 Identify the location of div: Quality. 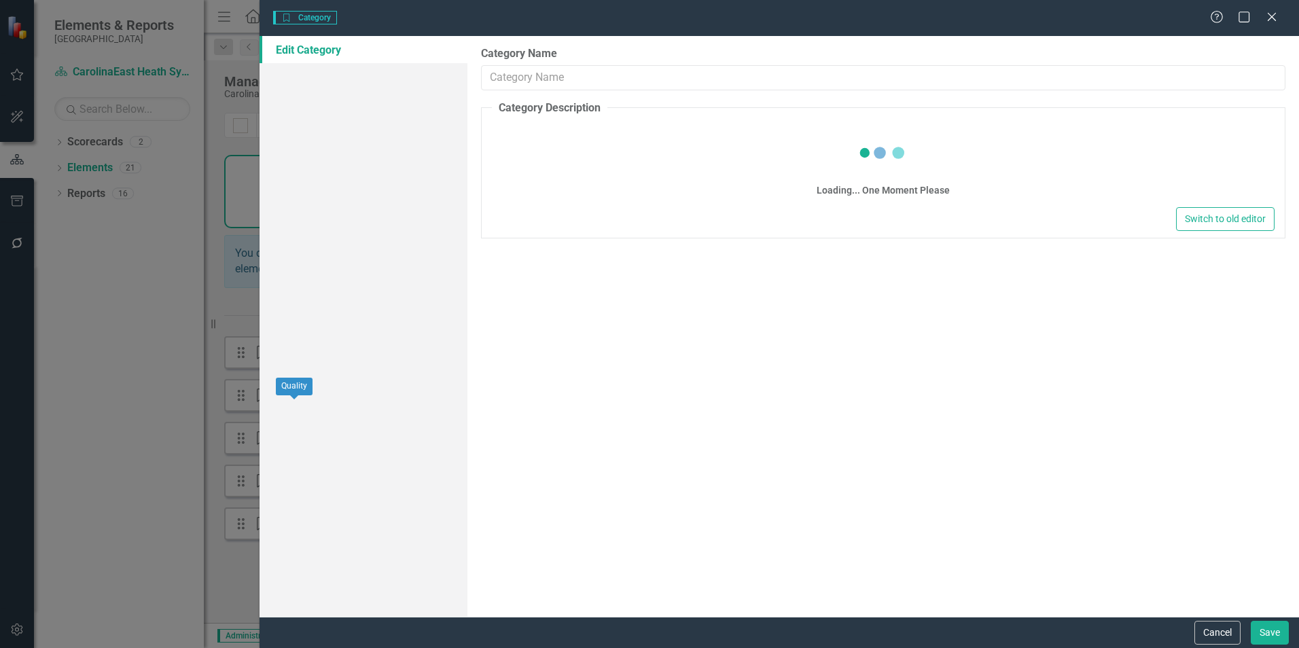
(294, 387).